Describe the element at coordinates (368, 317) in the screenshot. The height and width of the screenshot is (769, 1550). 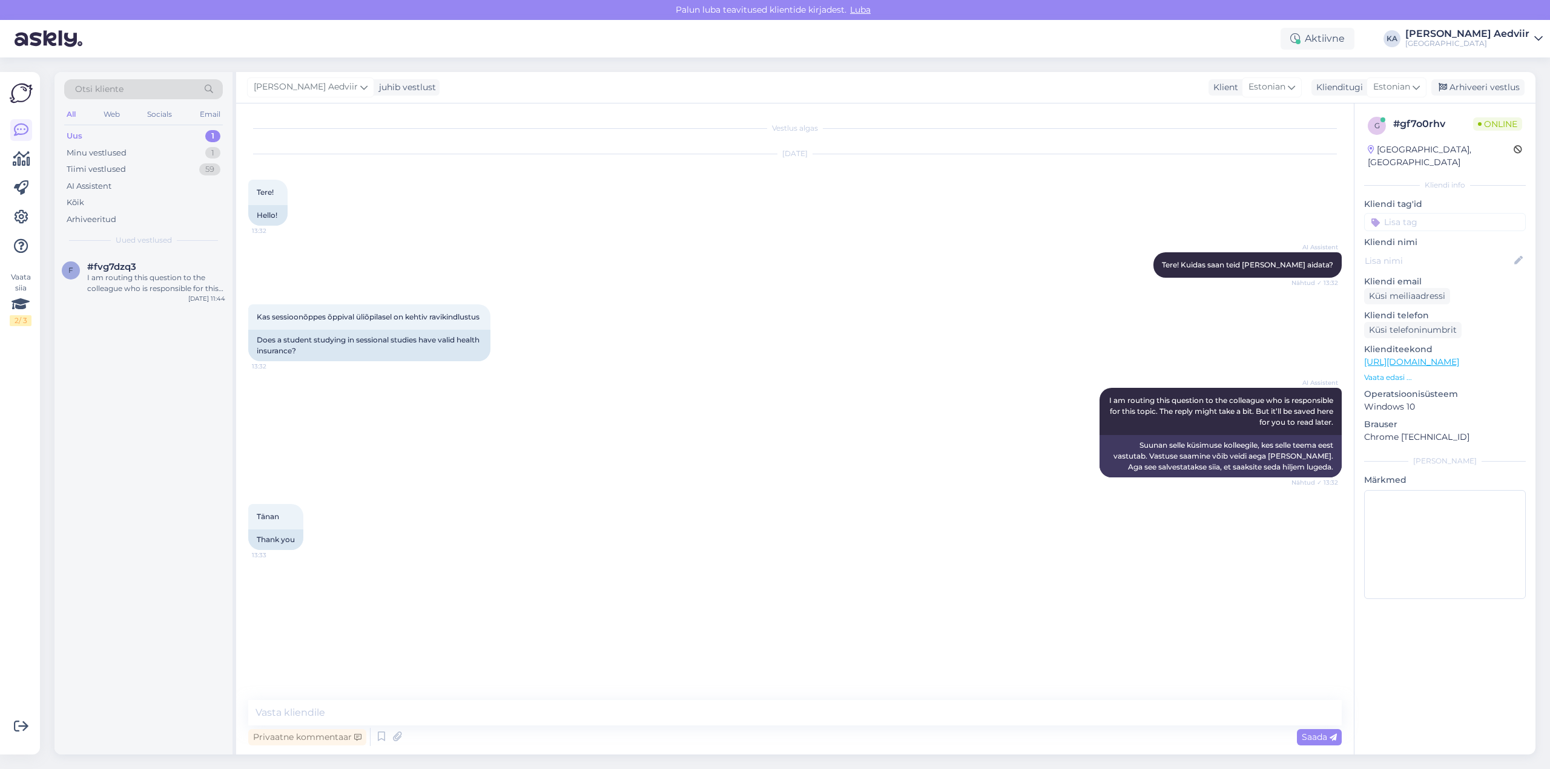
I see `span: Kas sessioonõppes õppival üliõpilasel on kehtiv ravikindlustus` at that location.